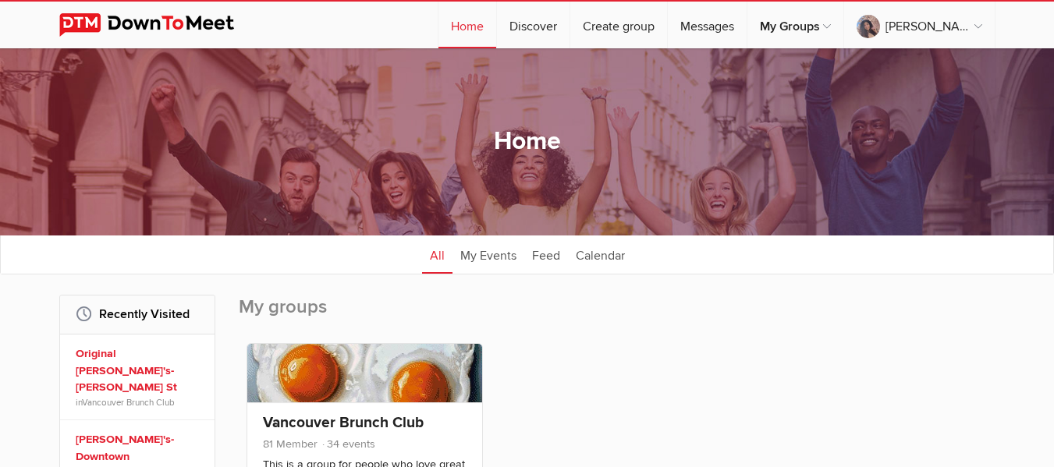 The image size is (1054, 467). I want to click on img: DownToMeet, so click(158, 25).